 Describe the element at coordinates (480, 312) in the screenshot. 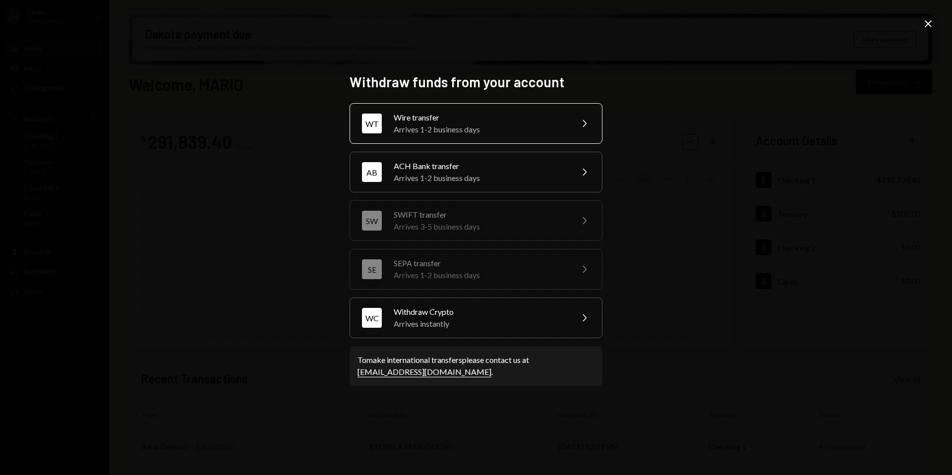

I see `div: Withdraw Crypto` at that location.